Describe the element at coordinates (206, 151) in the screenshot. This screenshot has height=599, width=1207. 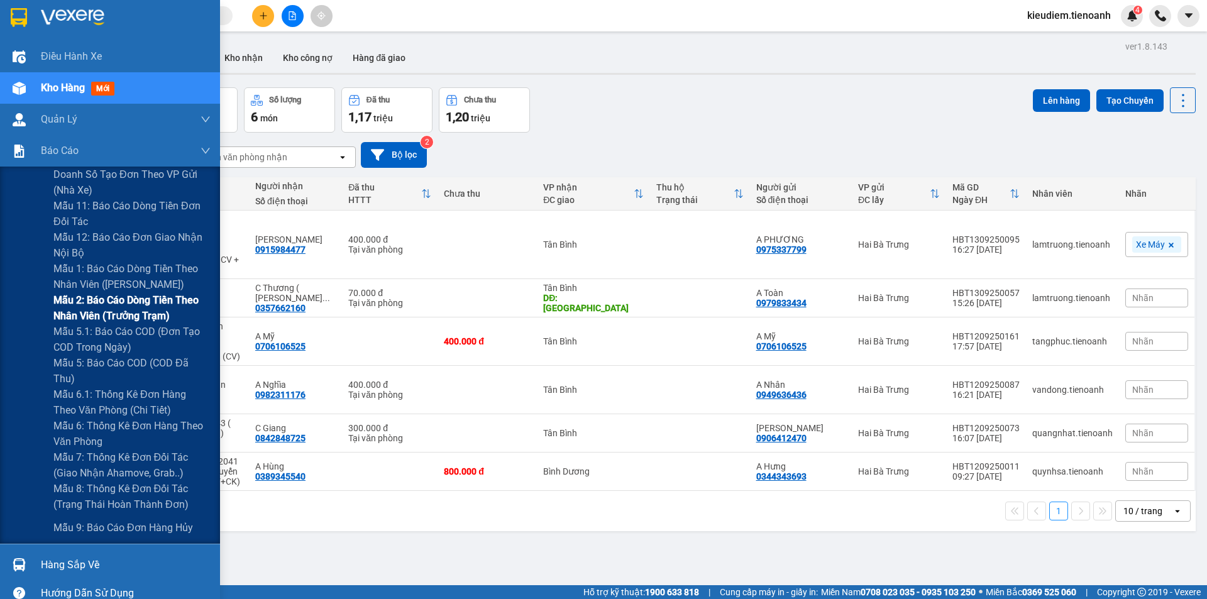
I see `span: down` at that location.